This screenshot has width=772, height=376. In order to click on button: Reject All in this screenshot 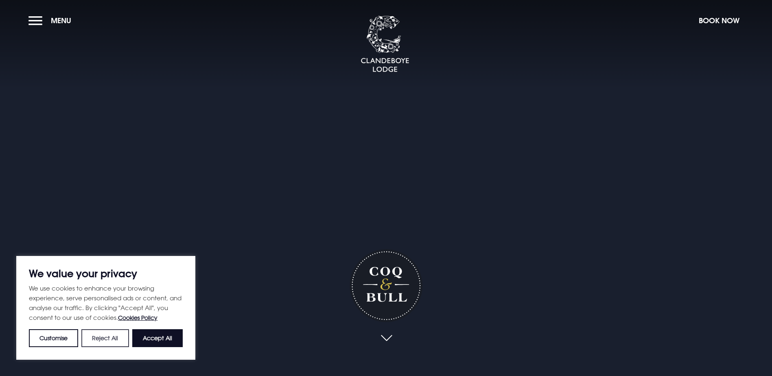, I will do `click(105, 338)`.